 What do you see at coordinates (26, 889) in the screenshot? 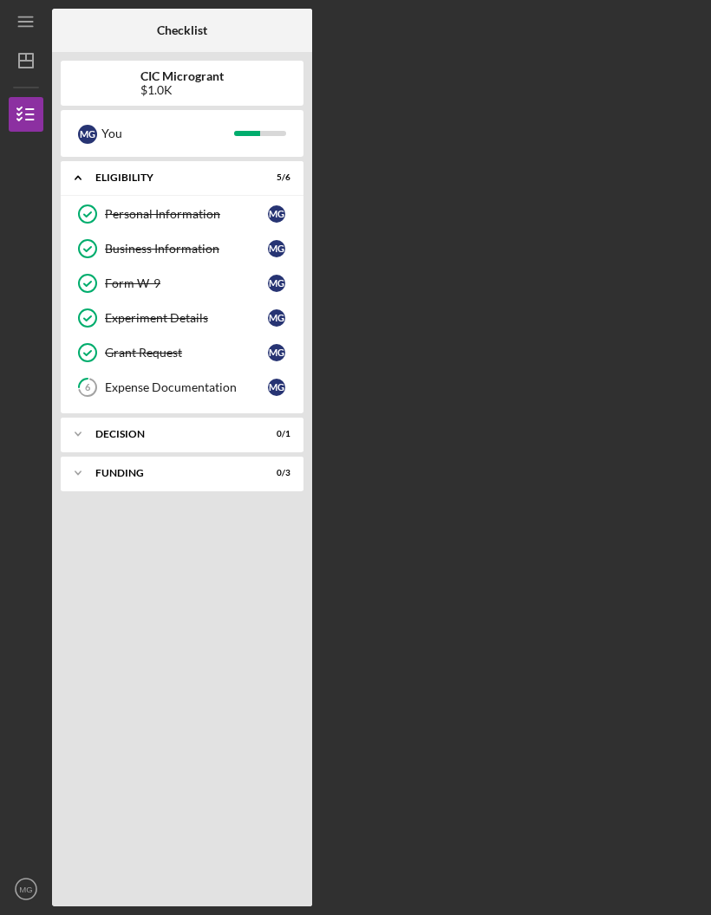
I see `button: MG` at bounding box center [26, 889].